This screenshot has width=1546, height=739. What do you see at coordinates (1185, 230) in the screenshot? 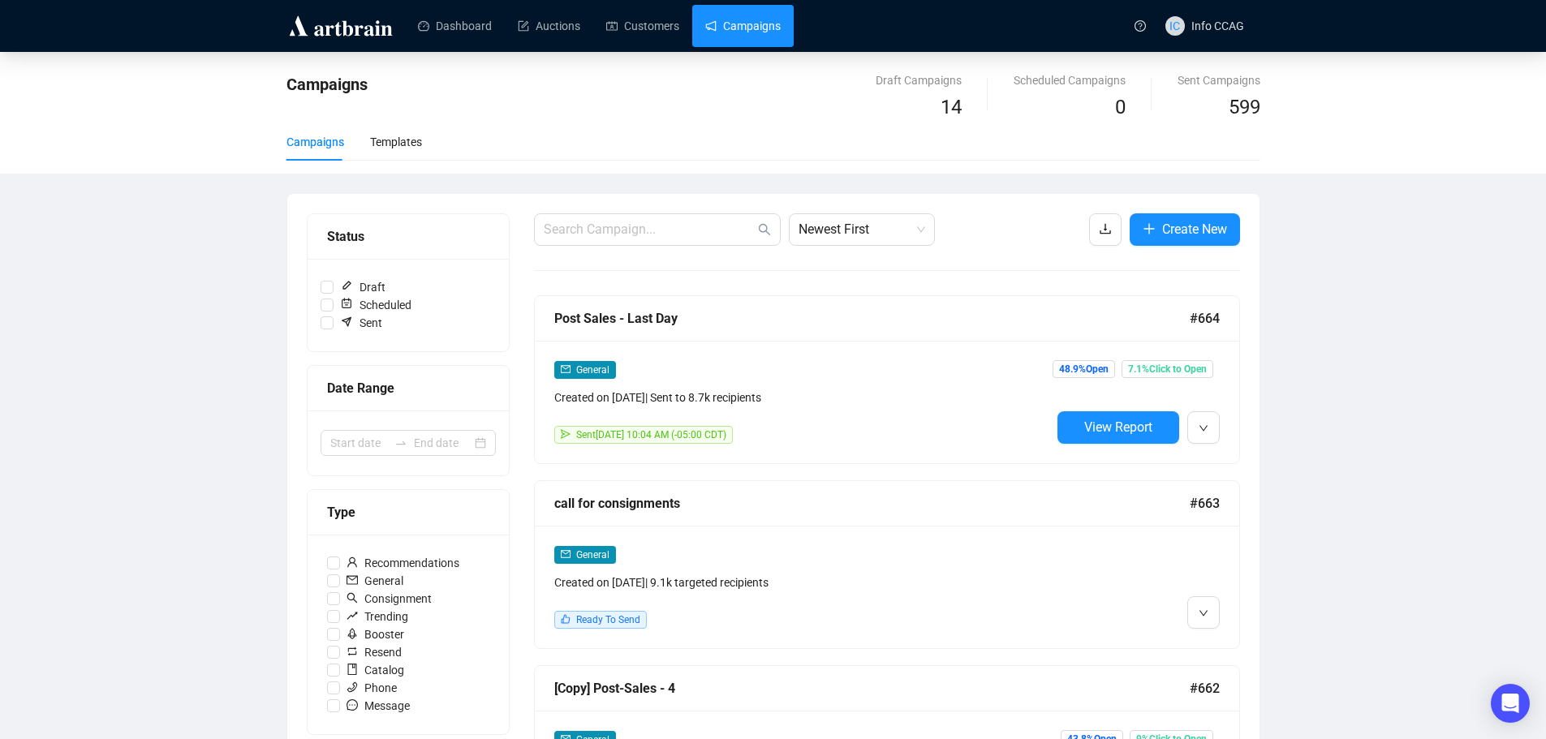
I see `button: Create New` at bounding box center [1185, 230].